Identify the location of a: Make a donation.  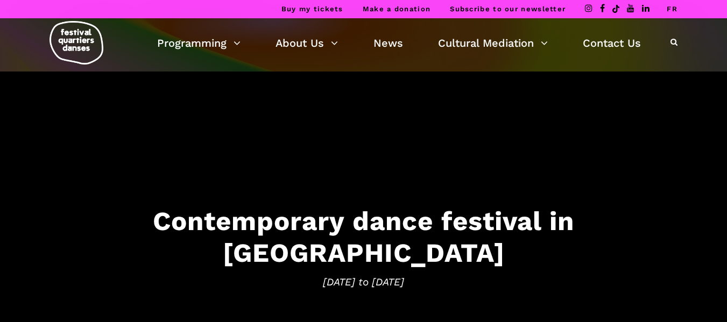
(397, 9).